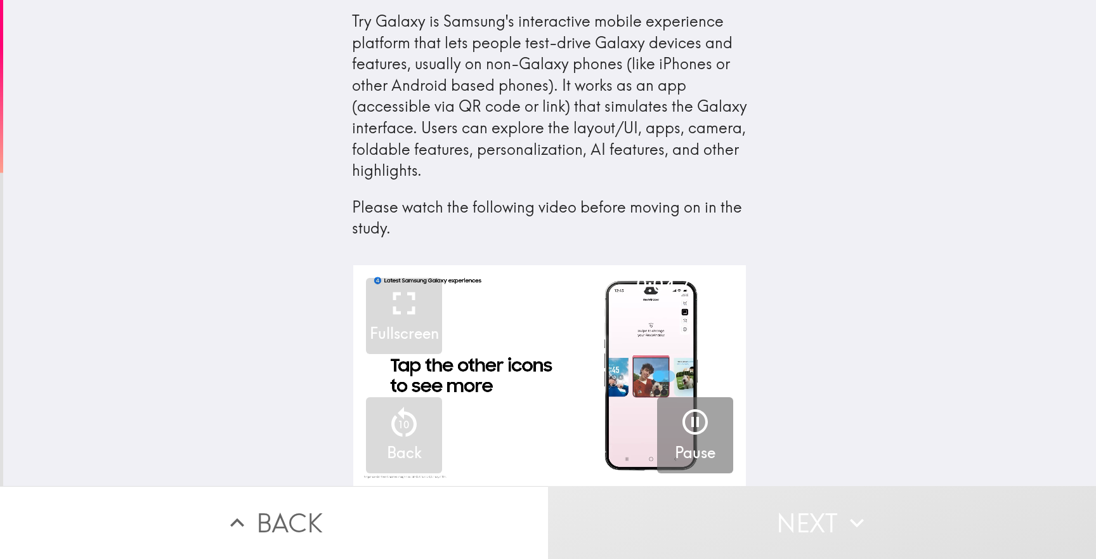  What do you see at coordinates (404, 334) in the screenshot?
I see `h5: Fullscreen` at bounding box center [404, 334].